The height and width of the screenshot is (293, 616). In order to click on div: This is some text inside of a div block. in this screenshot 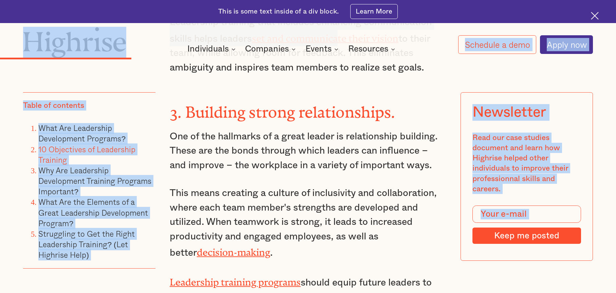, I will do `click(278, 12)`.